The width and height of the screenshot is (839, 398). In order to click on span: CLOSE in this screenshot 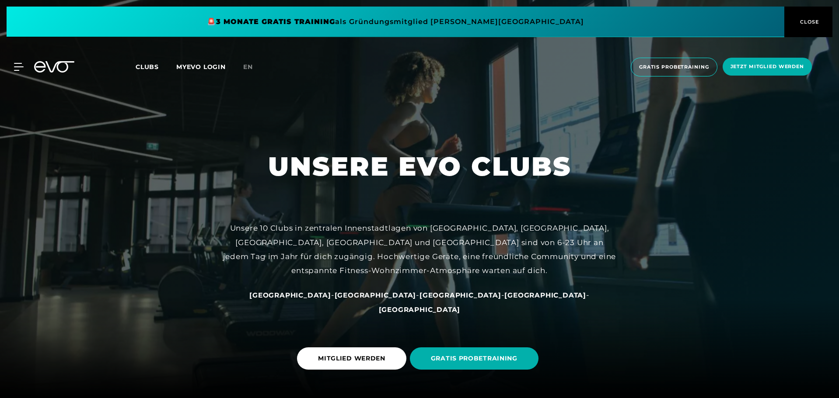, I will do `click(808, 22)`.